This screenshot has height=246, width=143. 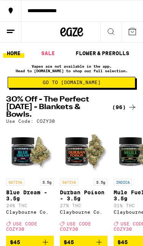 What do you see at coordinates (30, 151) in the screenshot?
I see `img: Claybourne Co. - Blue Dream - 3.5g` at bounding box center [30, 151].